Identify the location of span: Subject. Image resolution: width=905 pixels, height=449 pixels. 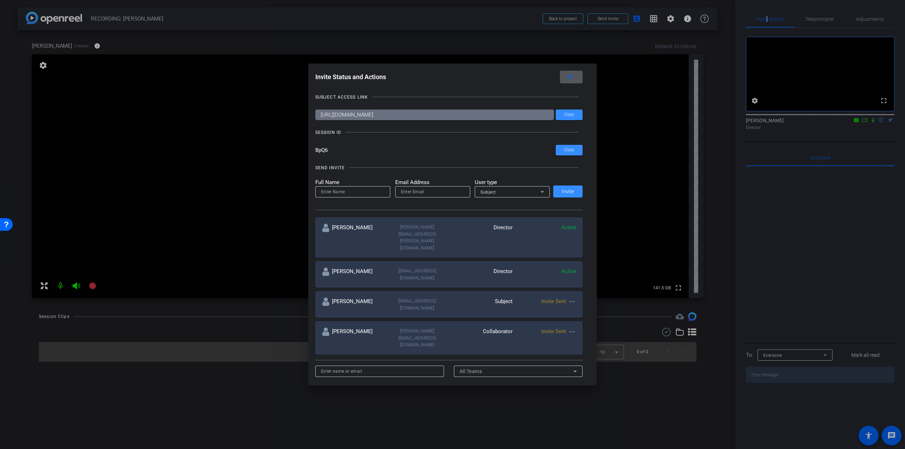
(488, 192).